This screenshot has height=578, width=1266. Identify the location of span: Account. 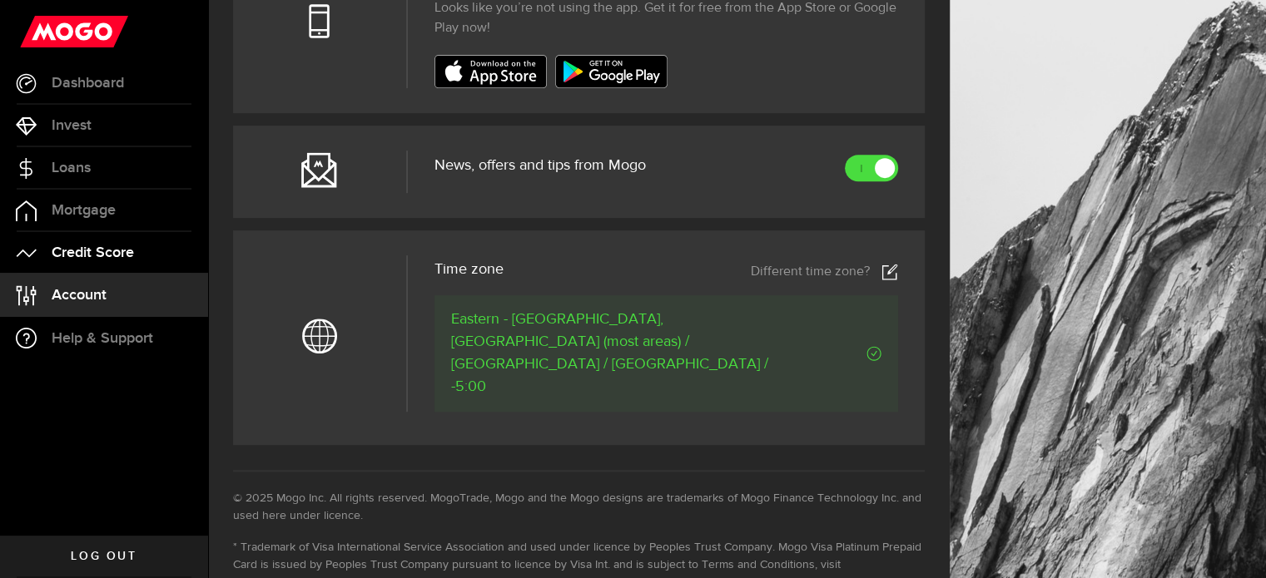
(79, 295).